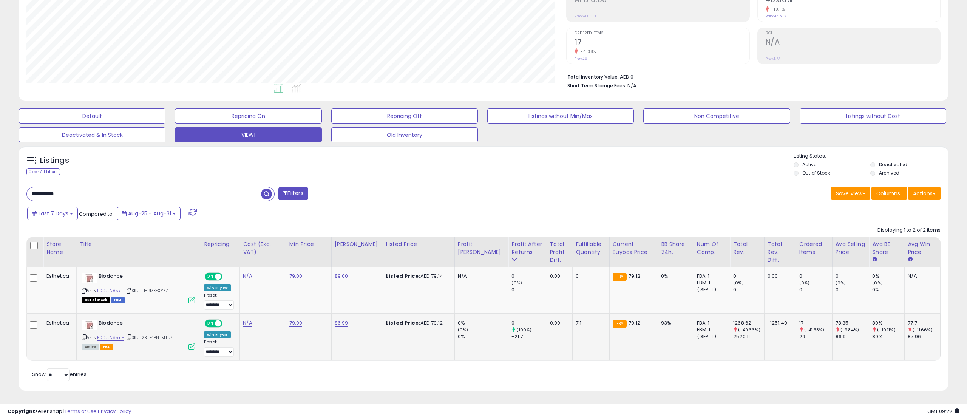 The image size is (967, 419). I want to click on div: Listed Price, so click(418, 244).